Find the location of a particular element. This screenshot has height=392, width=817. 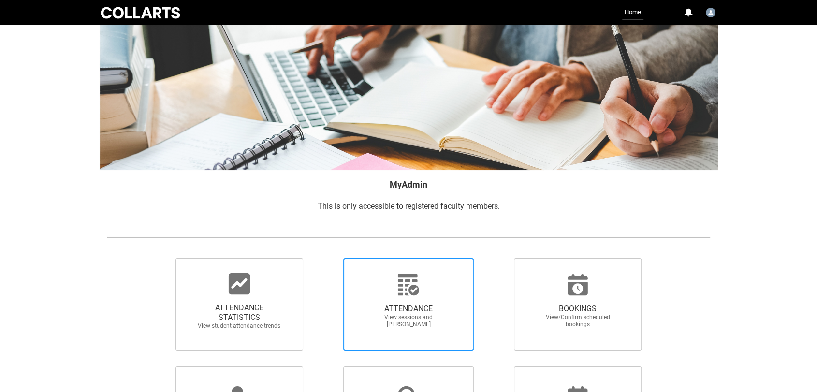

h2: MyAdmin is located at coordinates (408, 184).